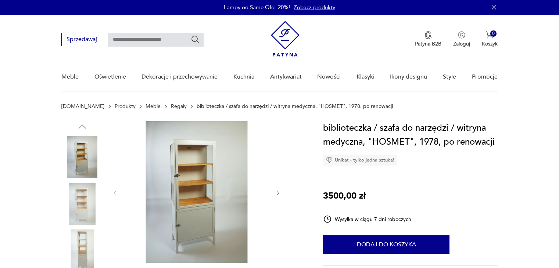  What do you see at coordinates (329, 77) in the screenshot?
I see `a: Nowości` at bounding box center [329, 77].